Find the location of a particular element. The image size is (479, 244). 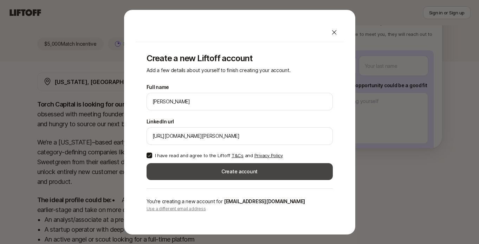

label: Full name is located at coordinates (158, 87).